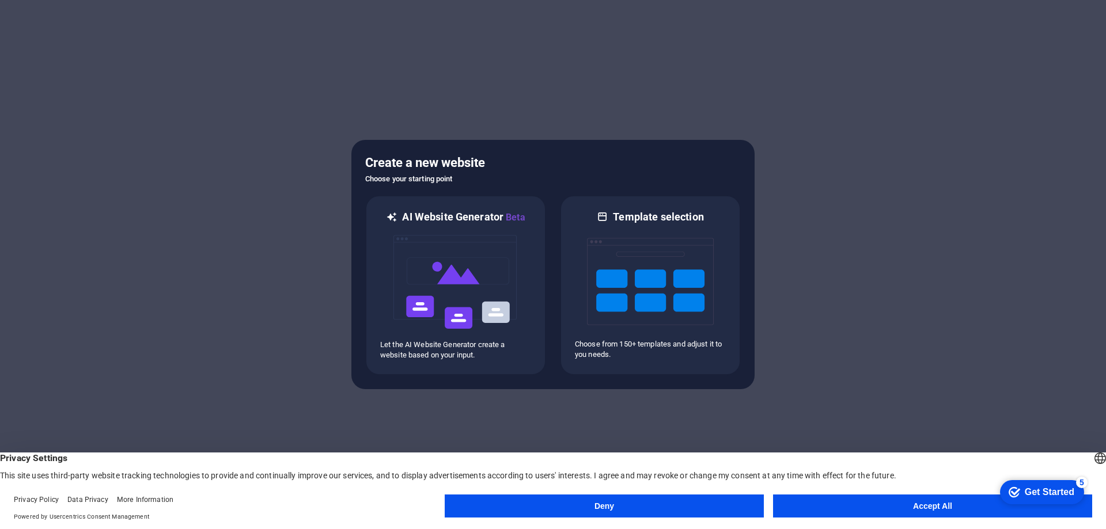 This screenshot has height=529, width=1106. What do you see at coordinates (456, 282) in the screenshot?
I see `img: ai` at bounding box center [456, 282].